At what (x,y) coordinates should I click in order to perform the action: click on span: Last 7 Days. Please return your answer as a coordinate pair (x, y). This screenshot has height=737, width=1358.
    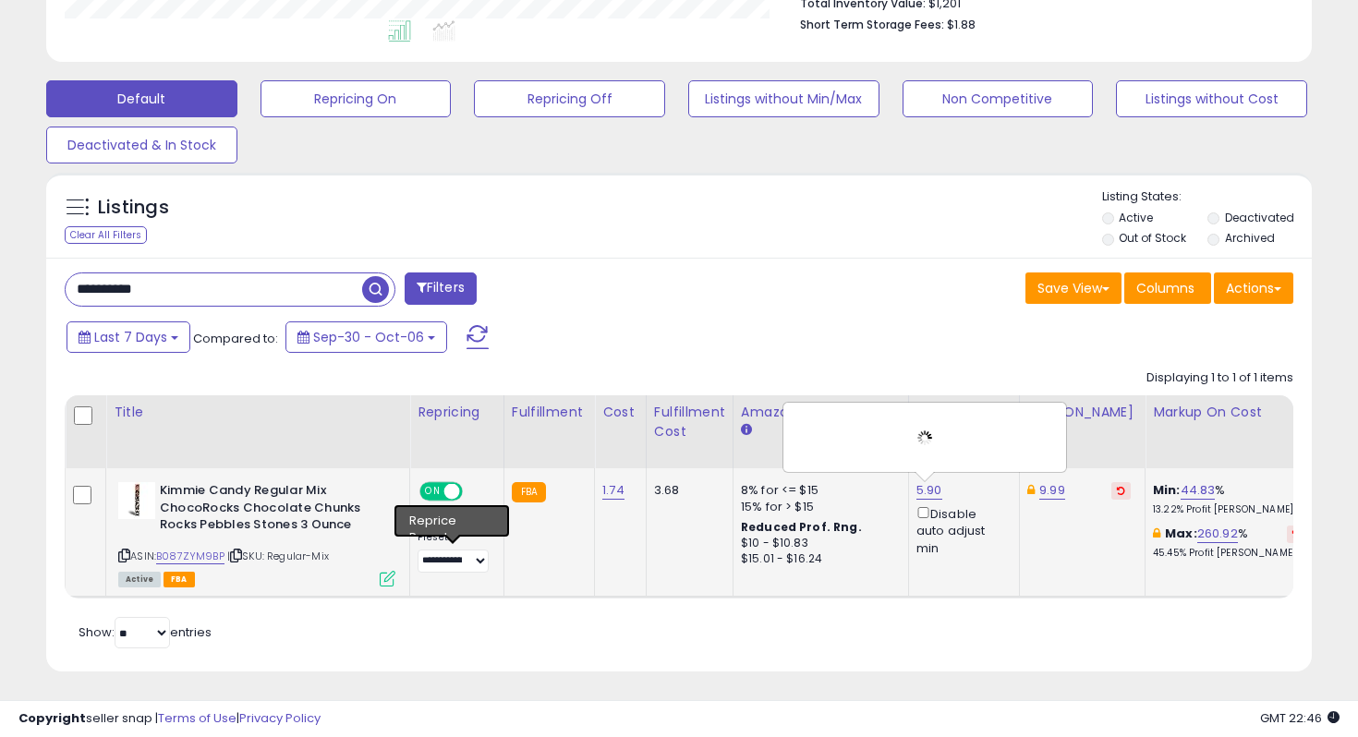
    Looking at the image, I should click on (130, 337).